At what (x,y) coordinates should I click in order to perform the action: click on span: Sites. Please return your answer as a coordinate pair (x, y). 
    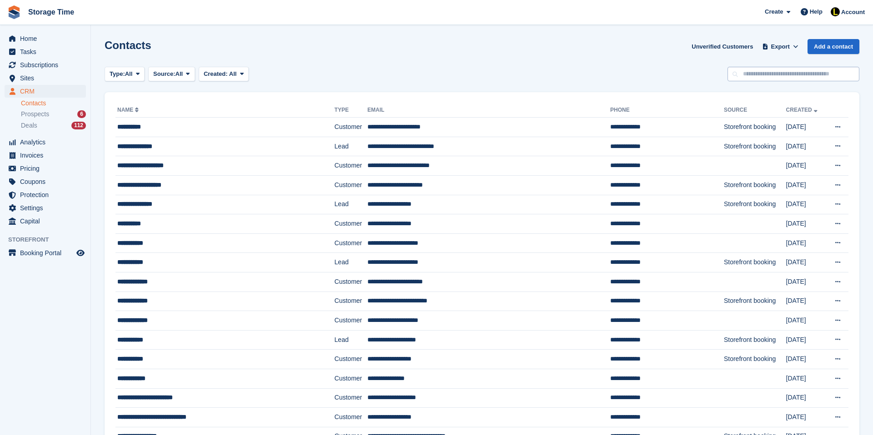
    Looking at the image, I should click on (47, 78).